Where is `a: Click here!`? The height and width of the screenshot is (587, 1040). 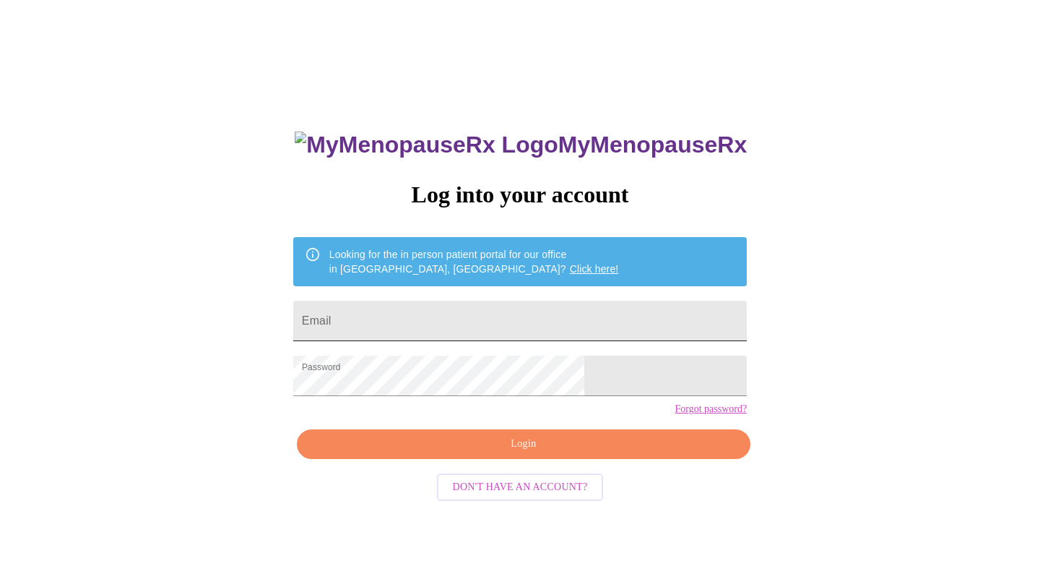
a: Click here! is located at coordinates (595, 269).